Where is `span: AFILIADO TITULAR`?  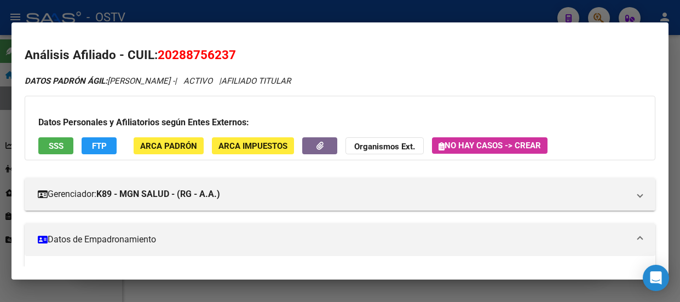 span: AFILIADO TITULAR is located at coordinates (256, 81).